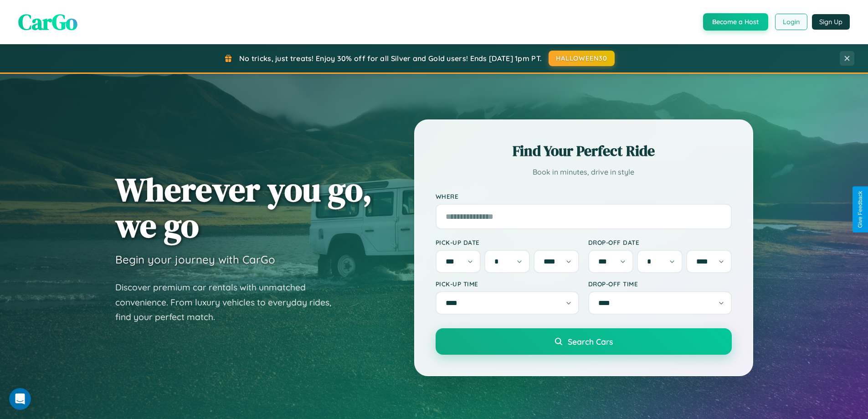 The height and width of the screenshot is (419, 868). Describe the element at coordinates (831, 22) in the screenshot. I see `button: Sign Up` at that location.